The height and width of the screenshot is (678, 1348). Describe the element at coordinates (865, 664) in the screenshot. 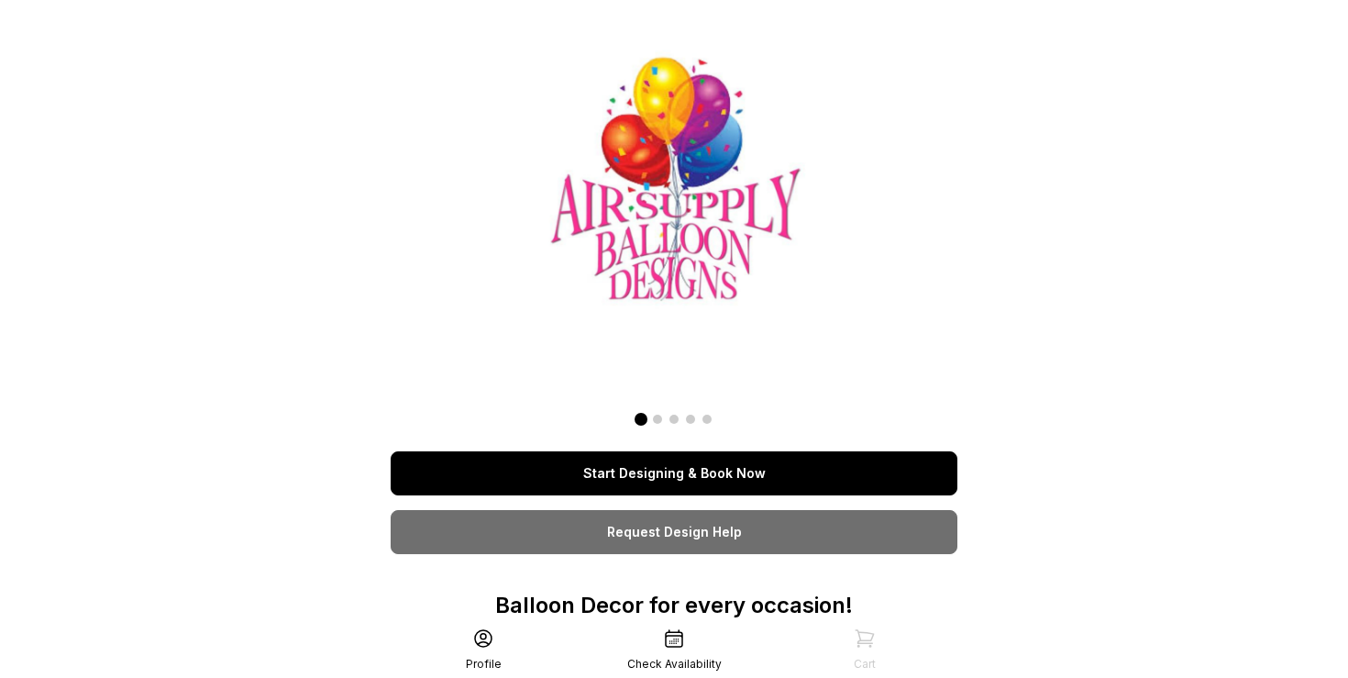

I see `div: Cart` at that location.